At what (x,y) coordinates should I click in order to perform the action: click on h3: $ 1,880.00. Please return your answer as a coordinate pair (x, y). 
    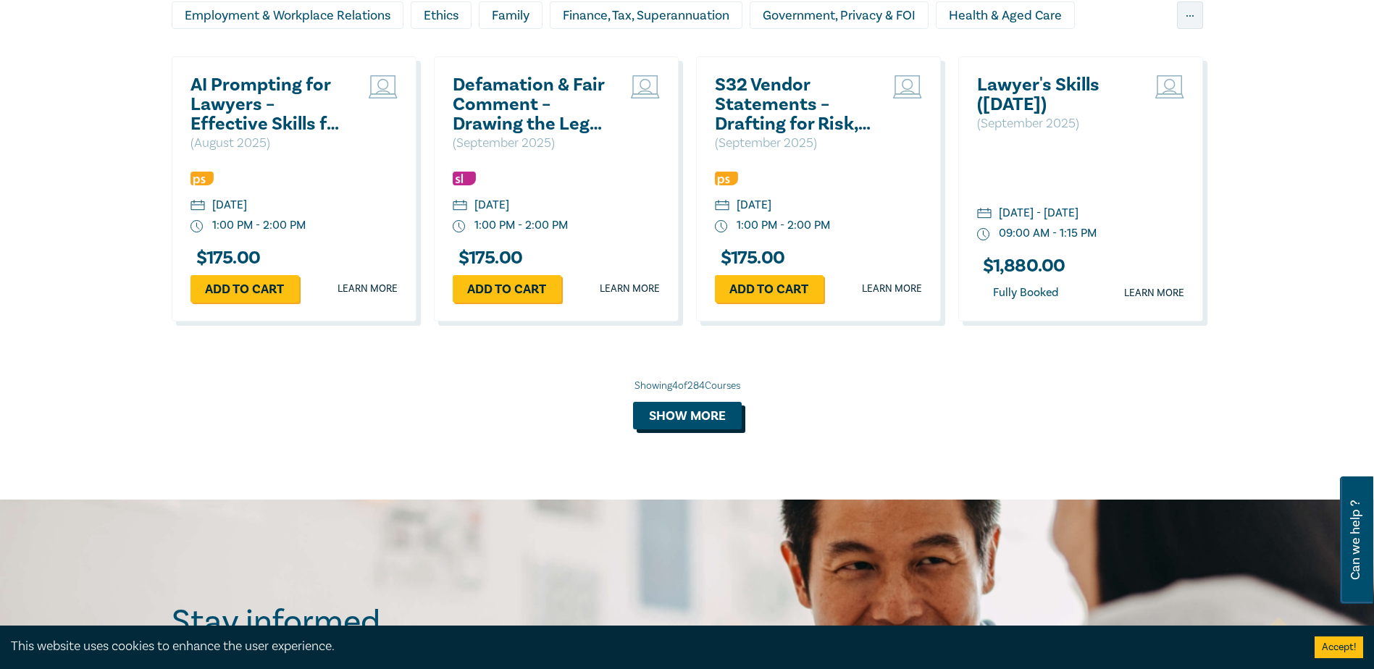
    Looking at the image, I should click on (1022, 266).